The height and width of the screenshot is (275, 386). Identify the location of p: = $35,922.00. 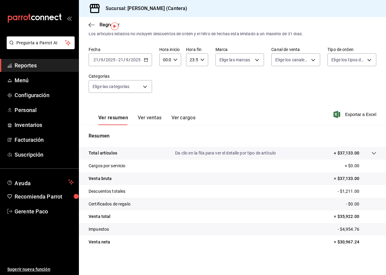
(355, 217).